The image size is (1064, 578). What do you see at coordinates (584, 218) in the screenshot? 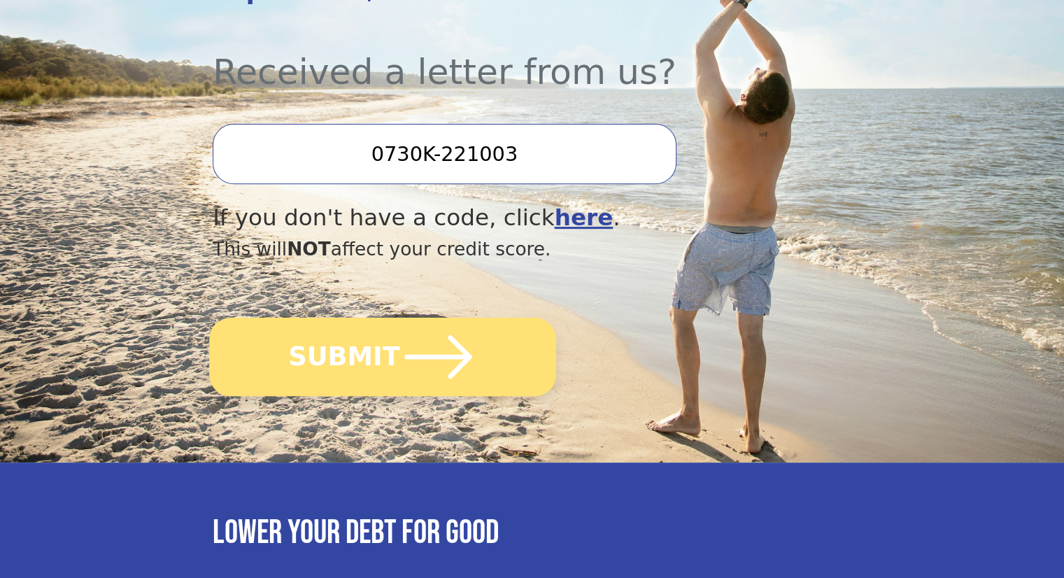
I see `b: here` at bounding box center [584, 218].